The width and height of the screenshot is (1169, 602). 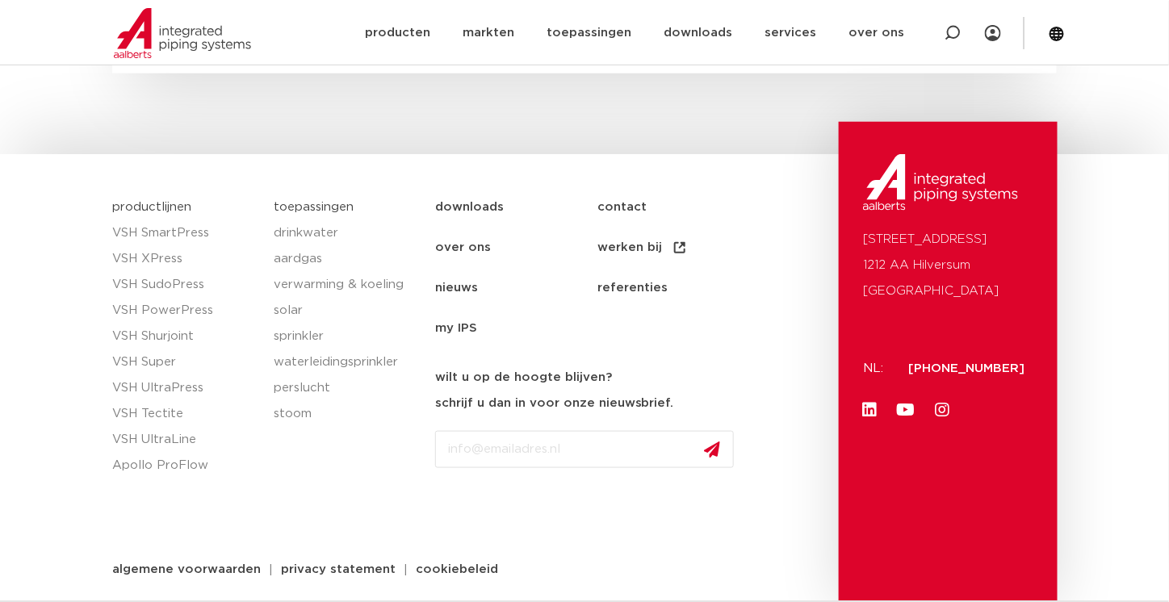 I want to click on a: VSH UltraPress, so click(x=185, y=388).